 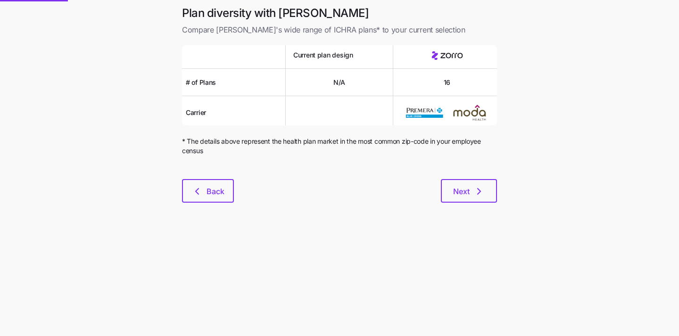 What do you see at coordinates (461, 191) in the screenshot?
I see `span: Next` at bounding box center [461, 191].